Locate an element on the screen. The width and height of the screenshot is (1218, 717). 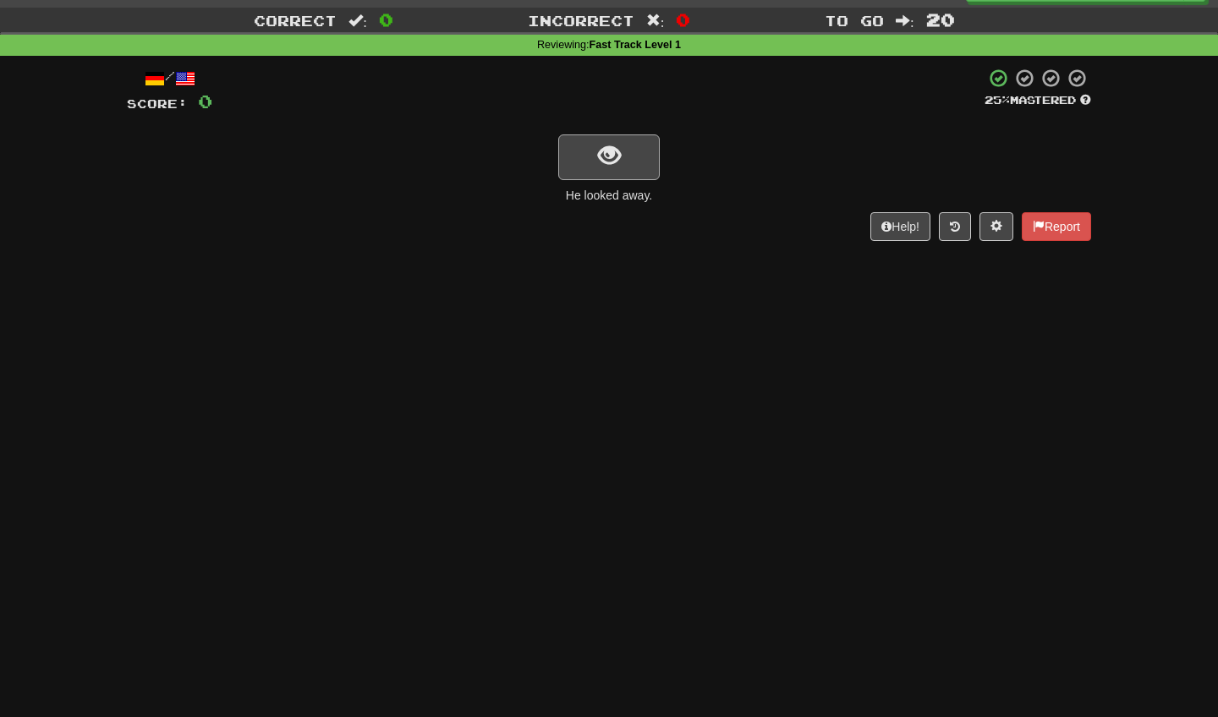
div: He looked away. is located at coordinates (609, 195).